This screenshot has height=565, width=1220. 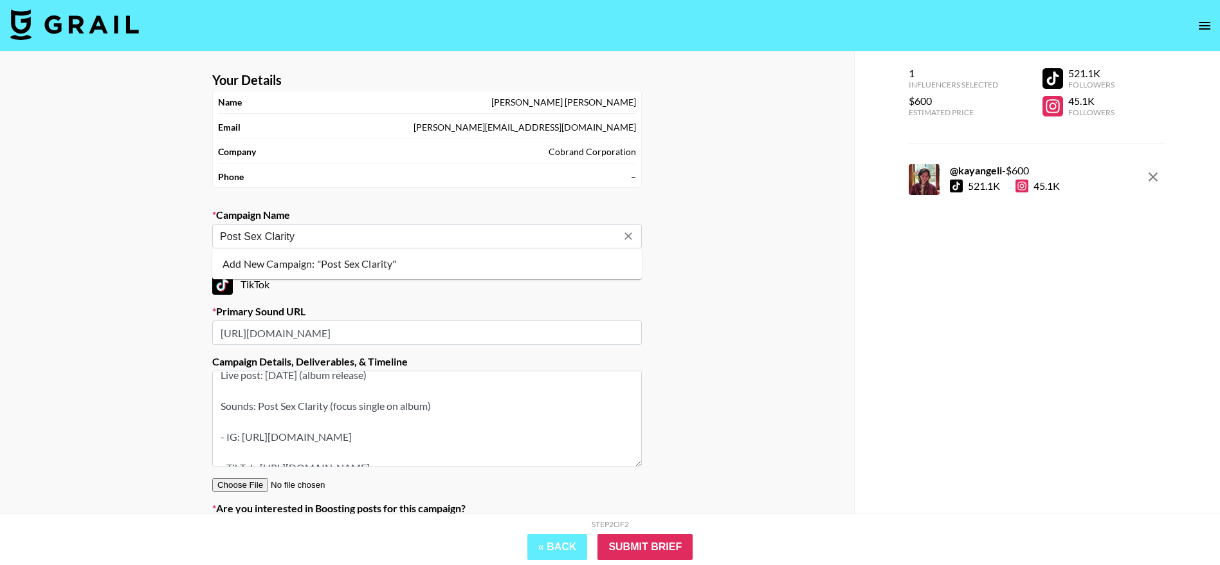 What do you see at coordinates (231, 177) in the screenshot?
I see `strong: Phone` at bounding box center [231, 177].